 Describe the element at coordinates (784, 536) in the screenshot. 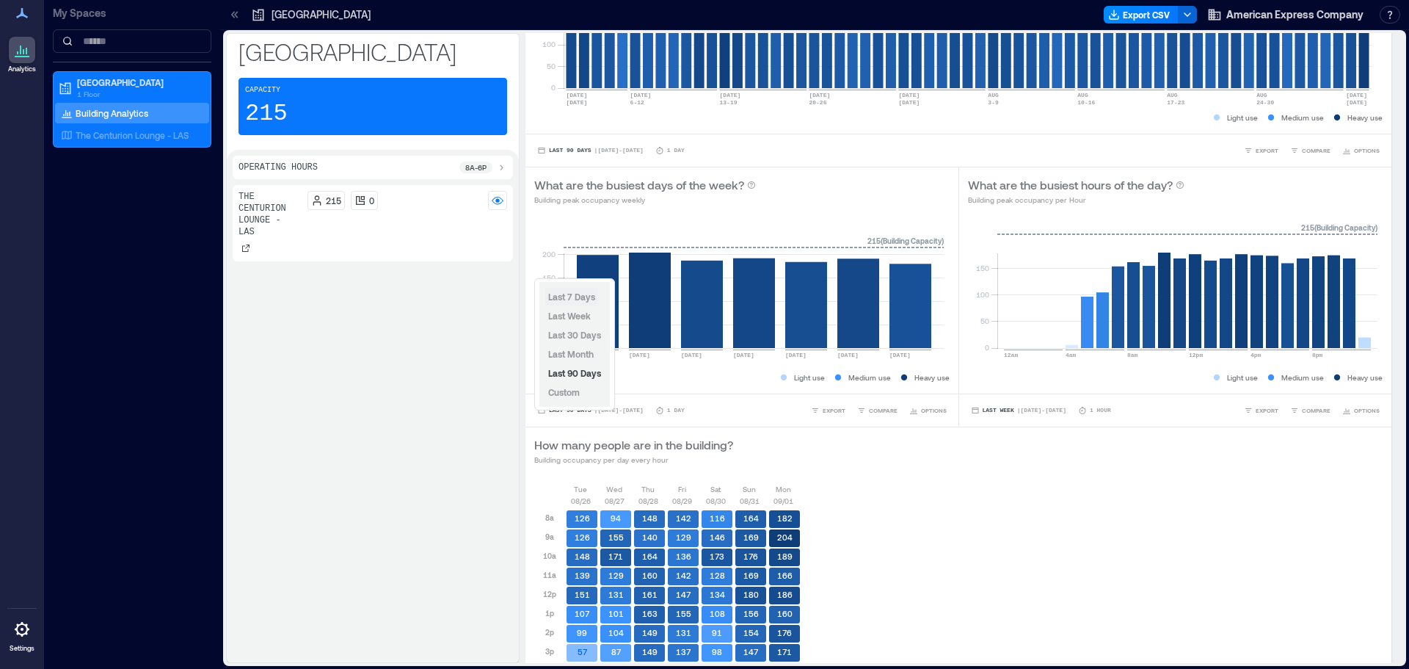

I see `text: 204` at that location.